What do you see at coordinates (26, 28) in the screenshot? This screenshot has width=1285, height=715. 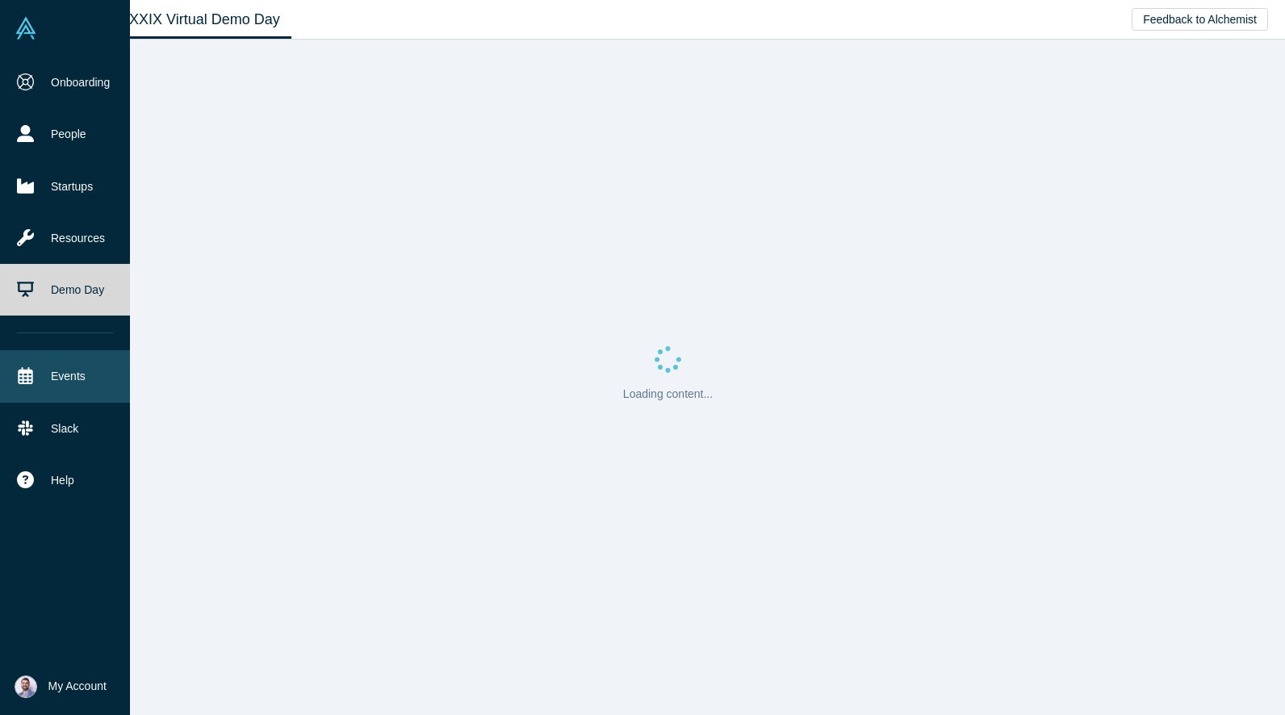 I see `img: Alchemist Vault Logo` at bounding box center [26, 28].